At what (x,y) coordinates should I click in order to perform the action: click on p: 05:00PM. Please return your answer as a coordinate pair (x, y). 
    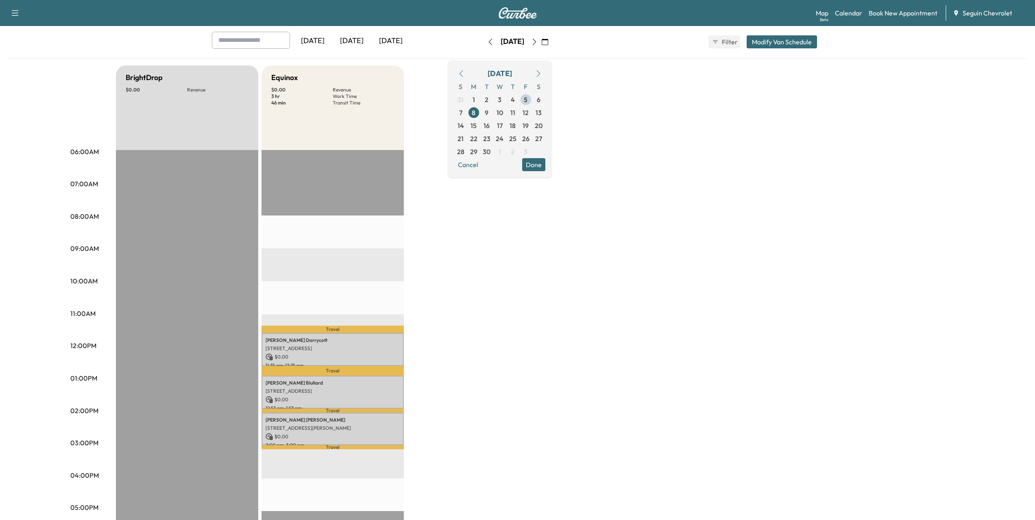
    Looking at the image, I should click on (84, 507).